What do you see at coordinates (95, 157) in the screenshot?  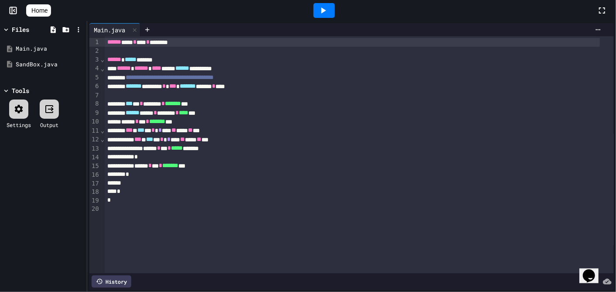 I see `div: 14` at bounding box center [95, 157].